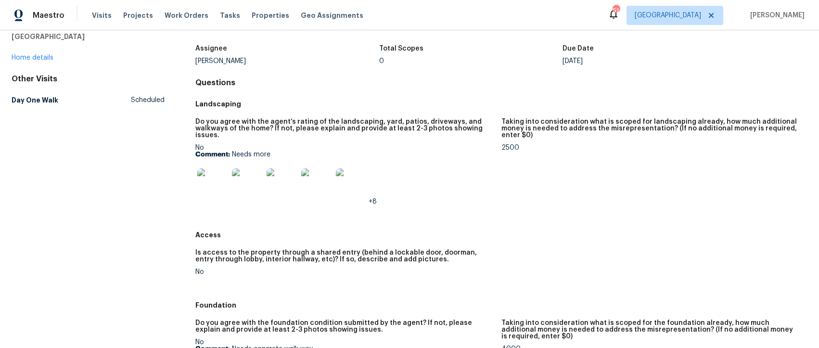 The height and width of the screenshot is (348, 819). What do you see at coordinates (332, 15) in the screenshot?
I see `span: Geo Assignments` at bounding box center [332, 15].